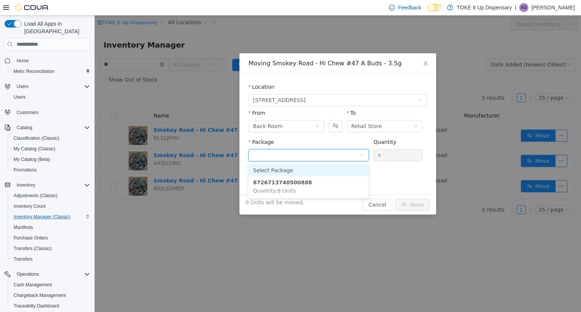 This screenshot has height=312, width=581. I want to click on button: Metrc Reconciliation, so click(50, 71).